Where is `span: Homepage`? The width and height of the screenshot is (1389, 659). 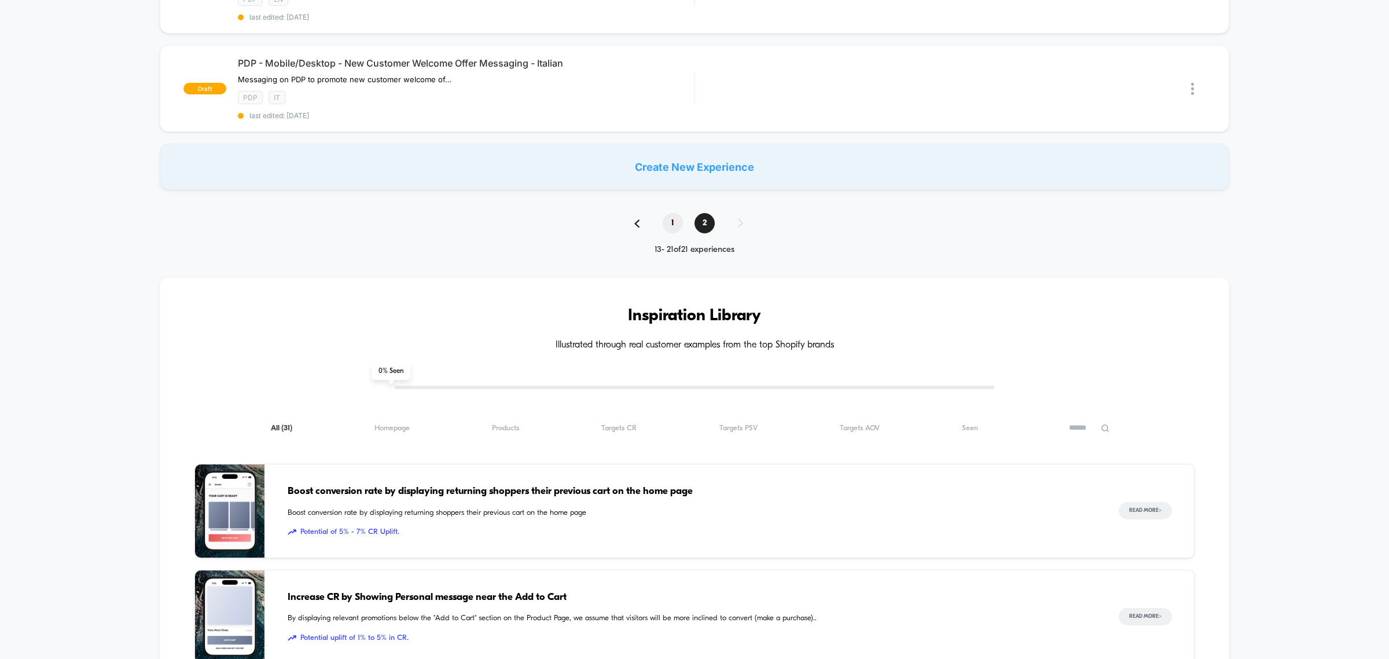 span: Homepage is located at coordinates (392, 428).